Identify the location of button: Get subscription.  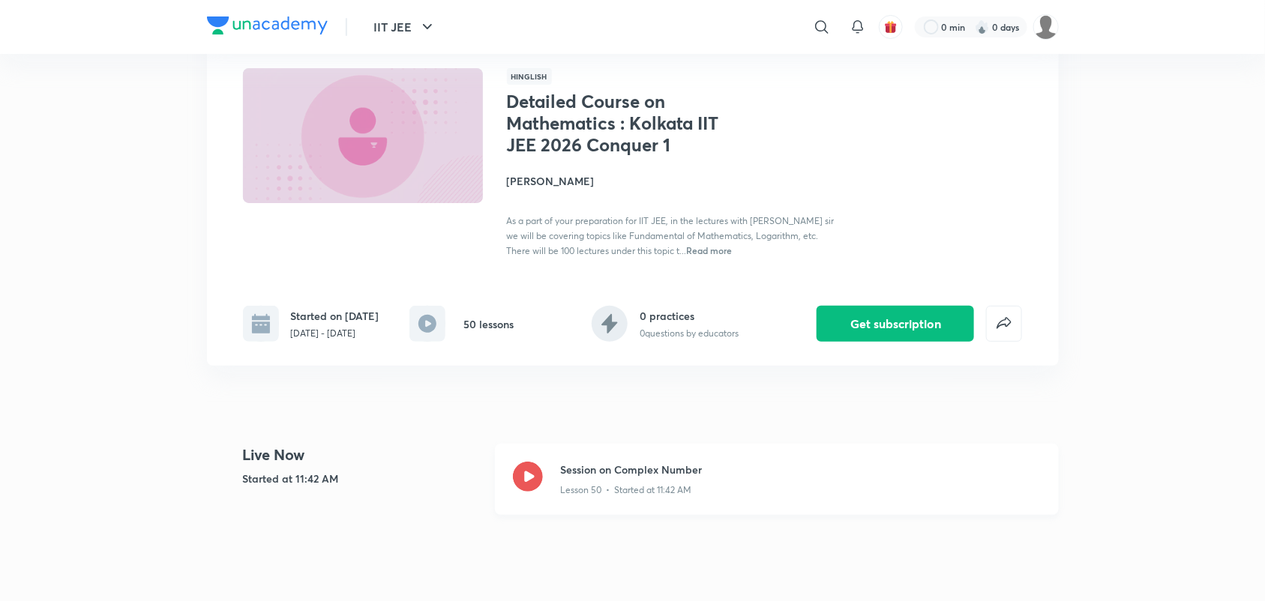
(895, 324).